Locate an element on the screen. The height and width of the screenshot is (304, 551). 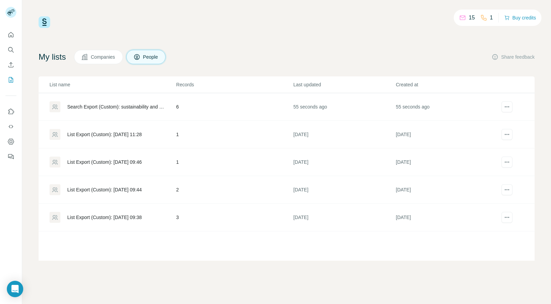
td: 3 is located at coordinates (234, 217).